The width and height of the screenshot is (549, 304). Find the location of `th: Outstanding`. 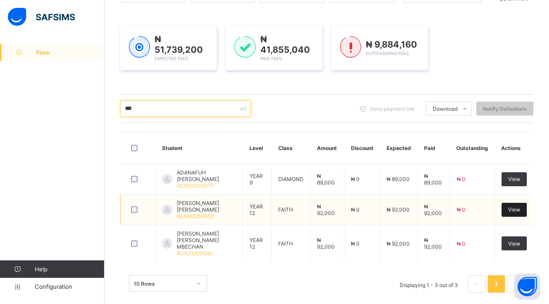

th: Outstanding is located at coordinates (472, 148).